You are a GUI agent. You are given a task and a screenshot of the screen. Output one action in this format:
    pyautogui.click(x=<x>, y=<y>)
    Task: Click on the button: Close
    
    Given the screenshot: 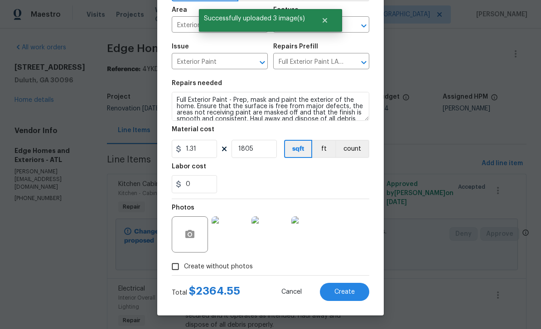 What is the action you would take?
    pyautogui.click(x=325, y=20)
    